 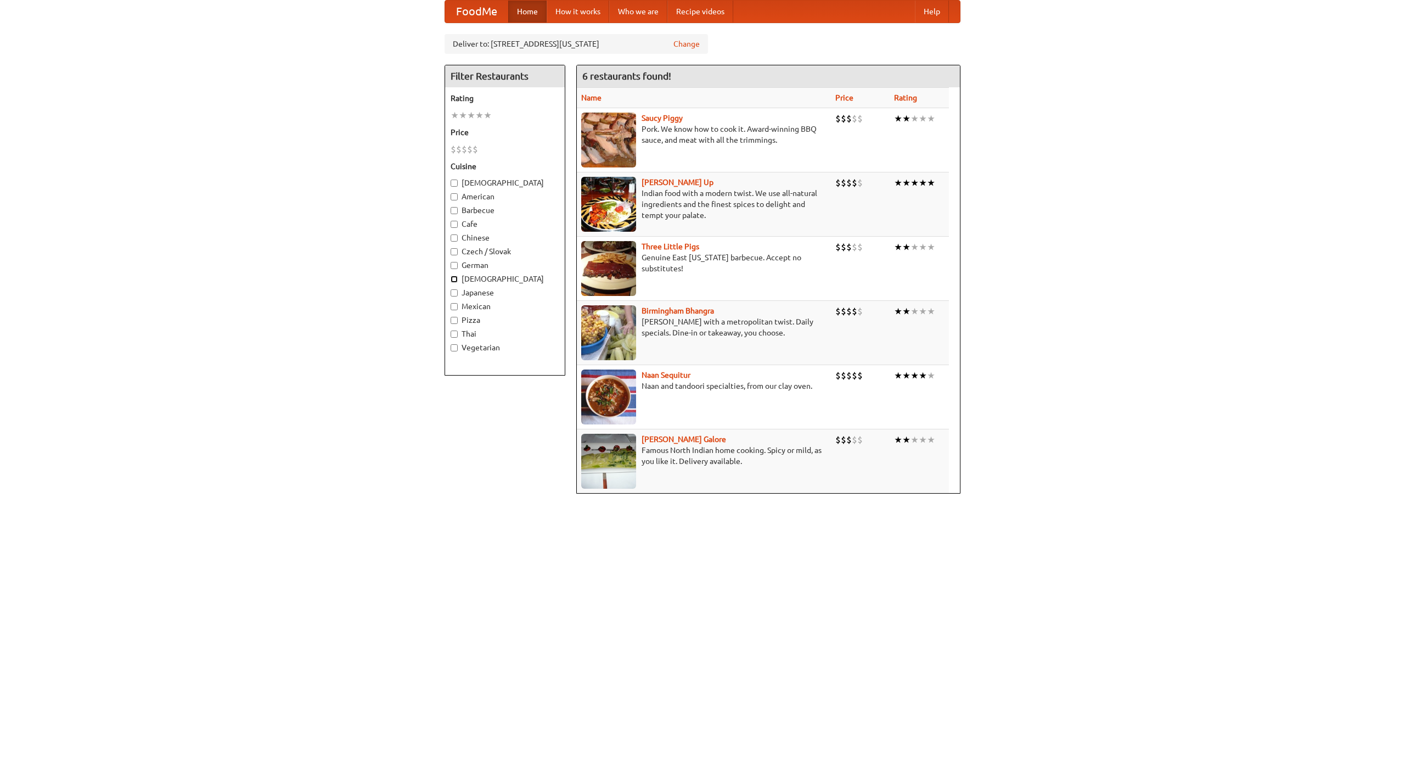 I want to click on img: bhangra.jpg, so click(x=609, y=333).